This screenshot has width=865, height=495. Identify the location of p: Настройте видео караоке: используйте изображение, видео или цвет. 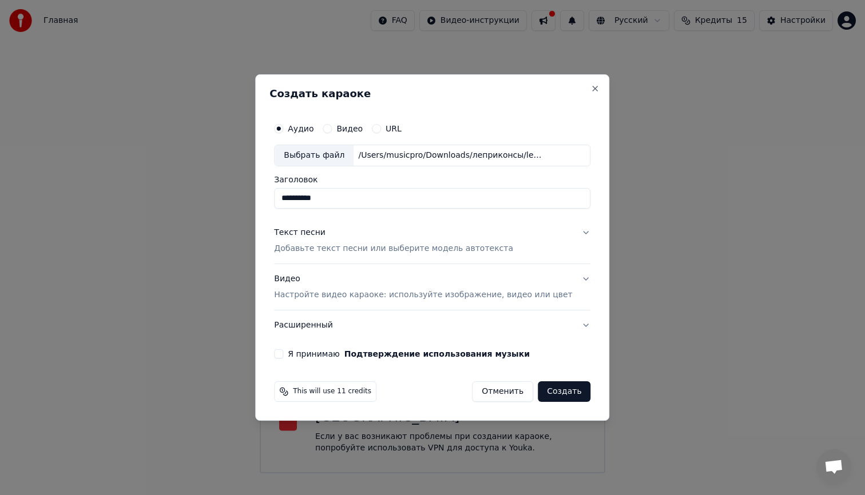
(423, 295).